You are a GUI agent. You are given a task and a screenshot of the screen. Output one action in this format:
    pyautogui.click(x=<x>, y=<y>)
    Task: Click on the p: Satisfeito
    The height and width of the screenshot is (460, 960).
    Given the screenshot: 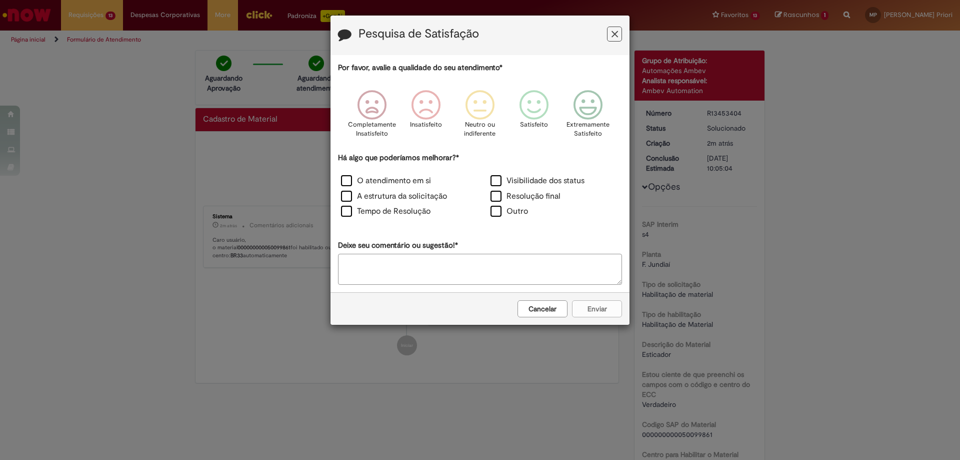 What is the action you would take?
    pyautogui.click(x=534, y=125)
    